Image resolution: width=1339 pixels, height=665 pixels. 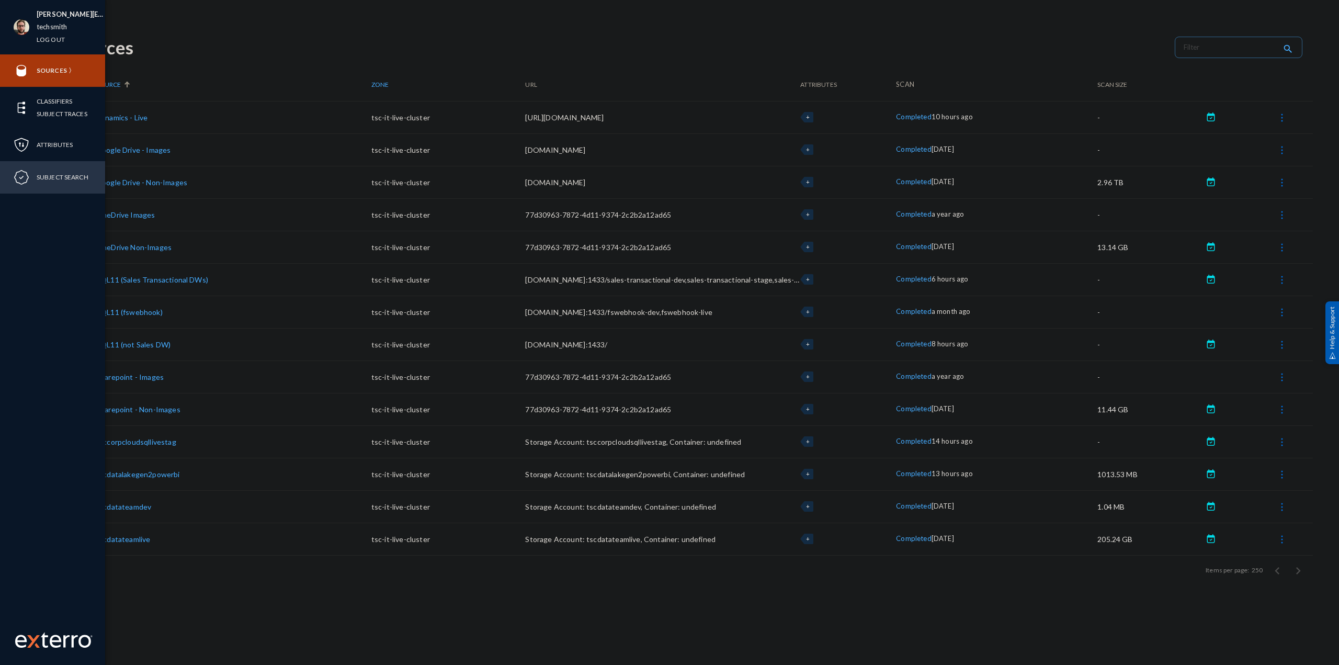 I want to click on span: 6 hours ago, so click(x=950, y=279).